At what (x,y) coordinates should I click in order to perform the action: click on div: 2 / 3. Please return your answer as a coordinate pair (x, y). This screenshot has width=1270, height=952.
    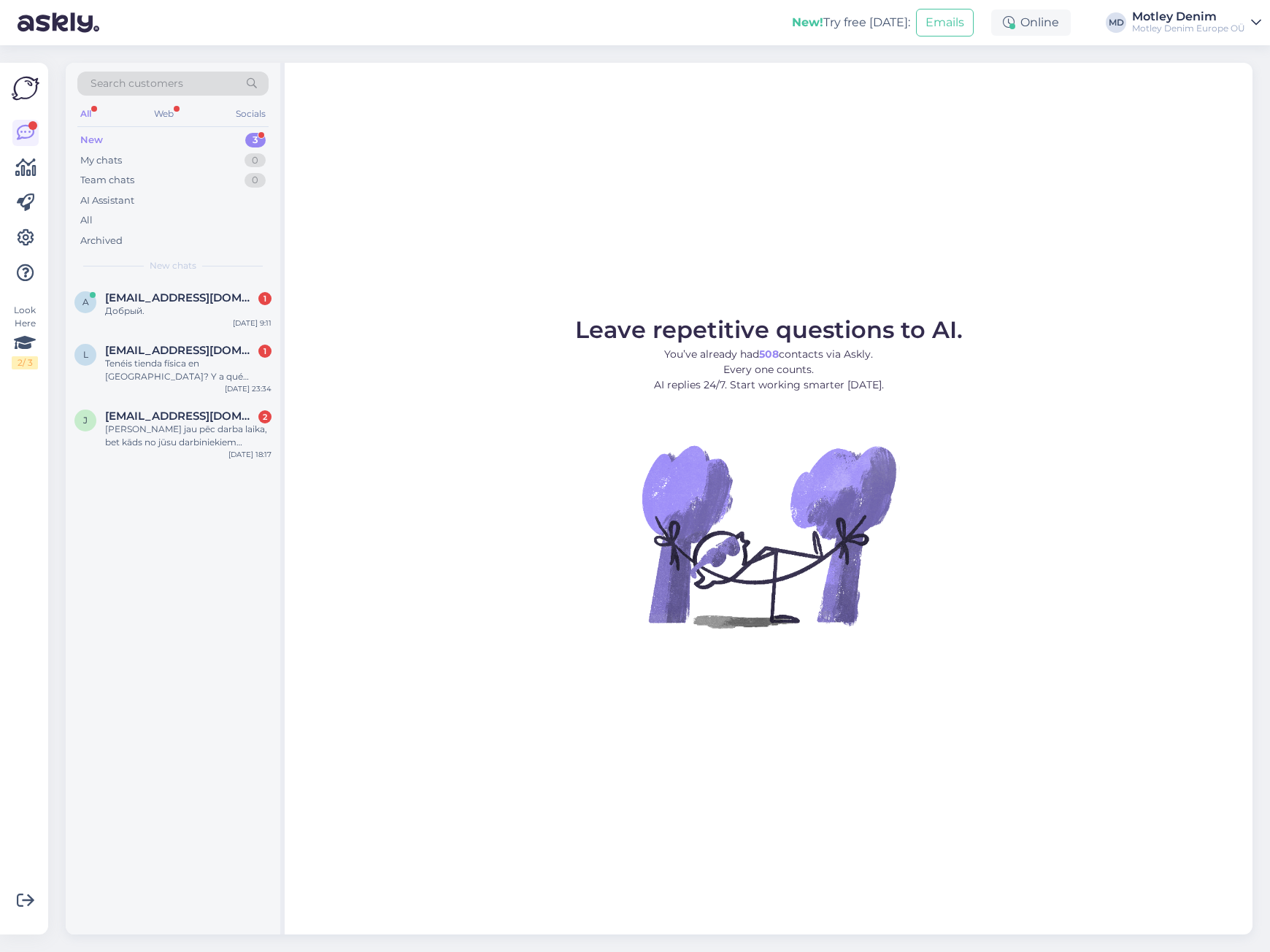
    Looking at the image, I should click on (25, 363).